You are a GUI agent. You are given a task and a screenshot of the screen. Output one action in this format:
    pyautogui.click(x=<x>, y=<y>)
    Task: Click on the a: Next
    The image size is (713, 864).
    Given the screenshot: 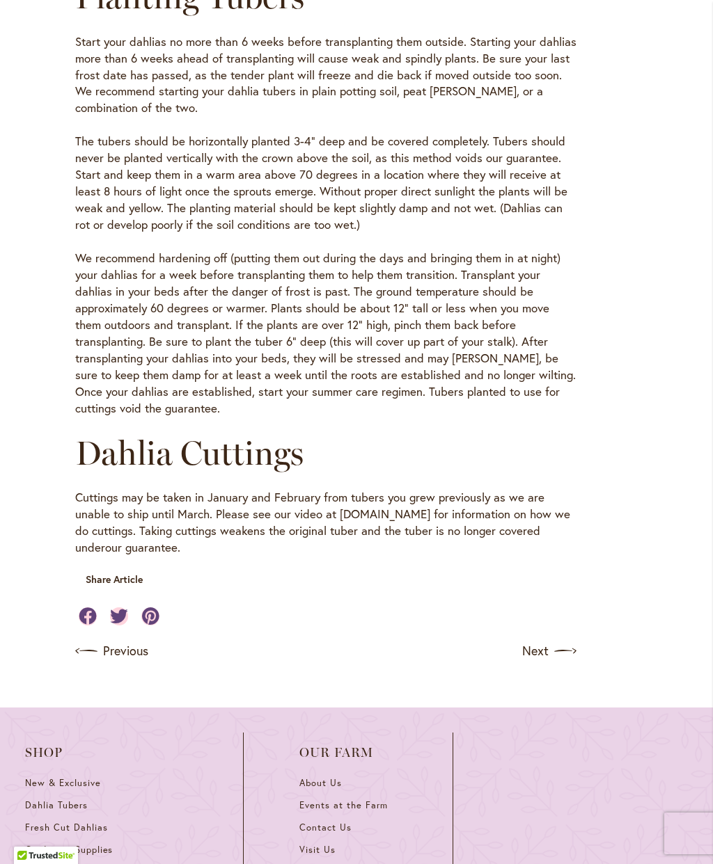 What is the action you would take?
    pyautogui.click(x=549, y=651)
    